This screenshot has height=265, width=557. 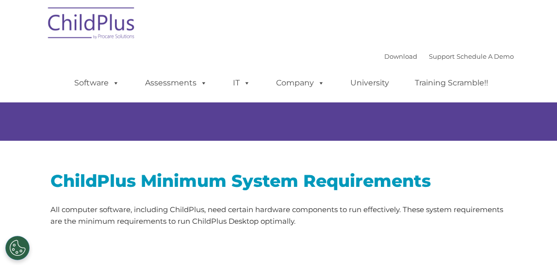 I want to click on a: Schedule A Demo, so click(x=485, y=56).